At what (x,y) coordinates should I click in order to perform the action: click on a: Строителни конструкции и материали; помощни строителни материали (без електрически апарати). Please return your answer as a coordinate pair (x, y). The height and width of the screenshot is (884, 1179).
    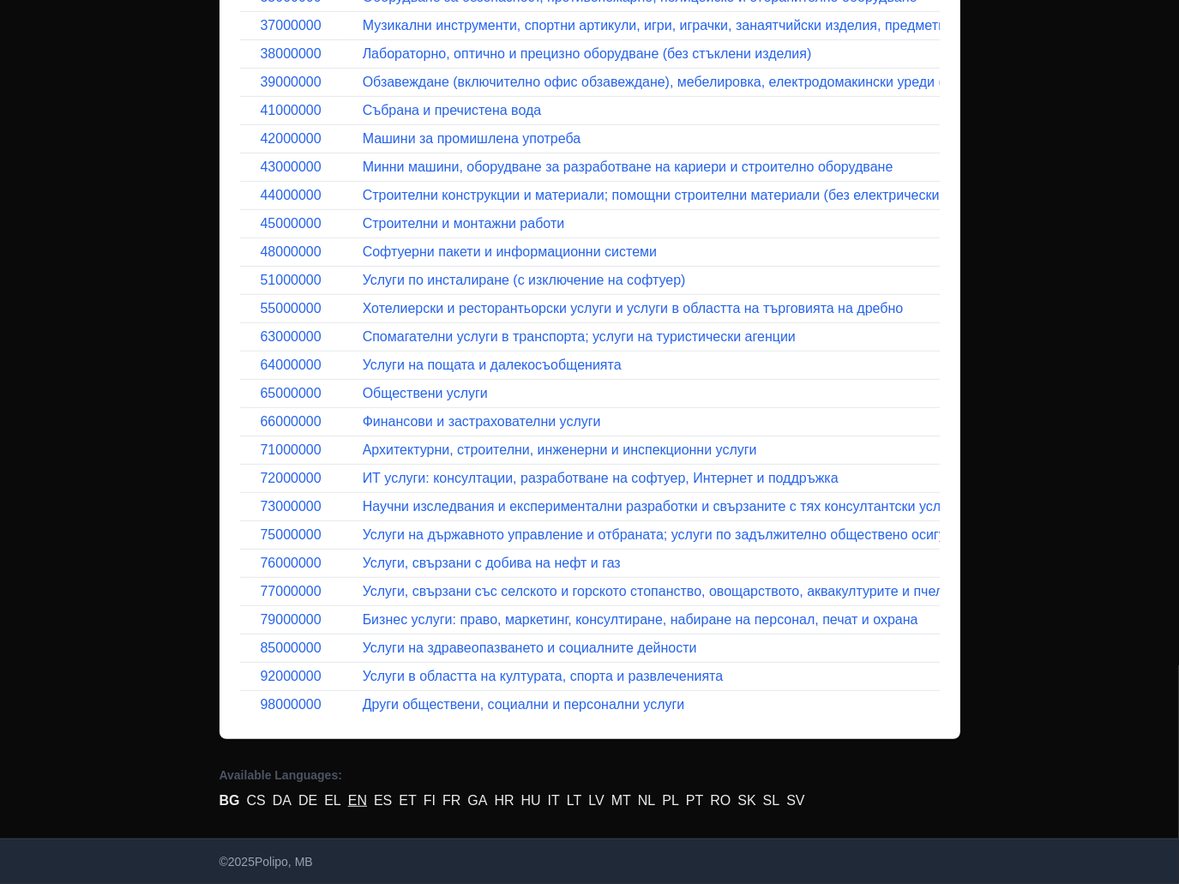
    Looking at the image, I should click on (681, 195).